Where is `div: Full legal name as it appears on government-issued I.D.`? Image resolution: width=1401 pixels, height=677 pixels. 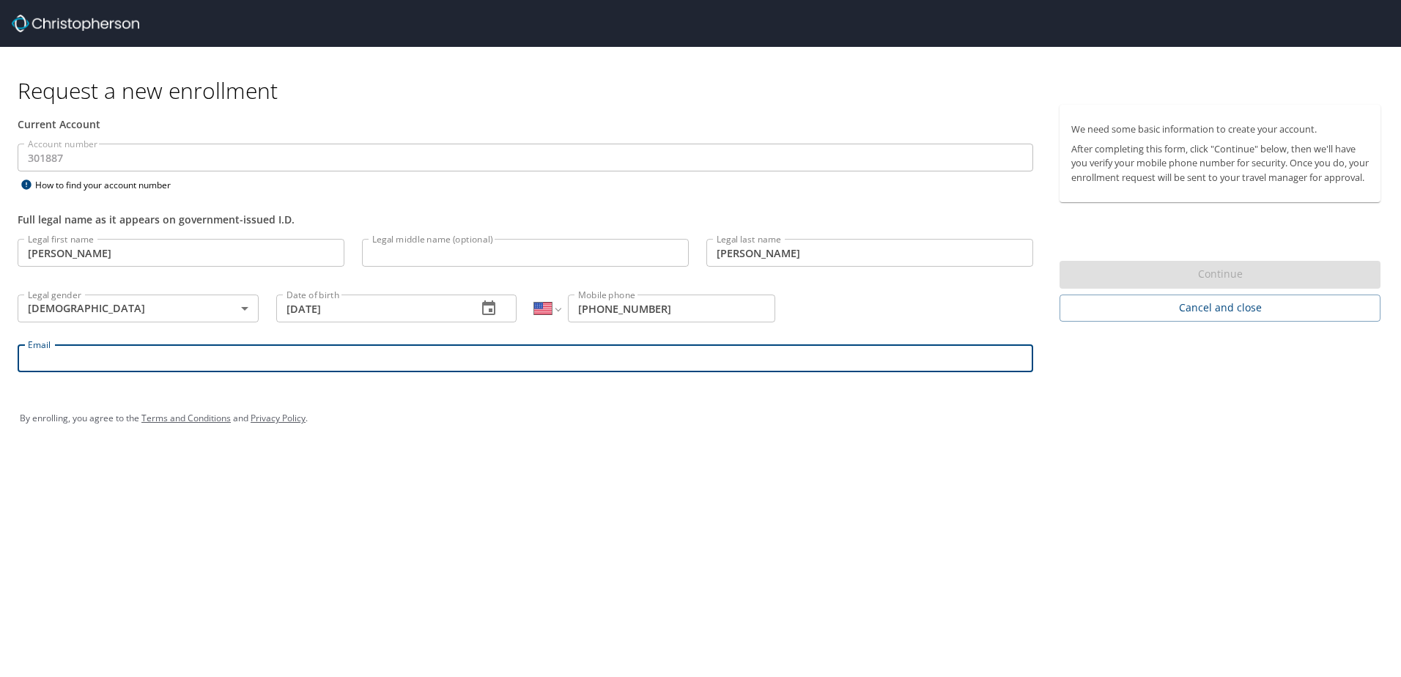
div: Full legal name as it appears on government-issued I.D. is located at coordinates (525, 219).